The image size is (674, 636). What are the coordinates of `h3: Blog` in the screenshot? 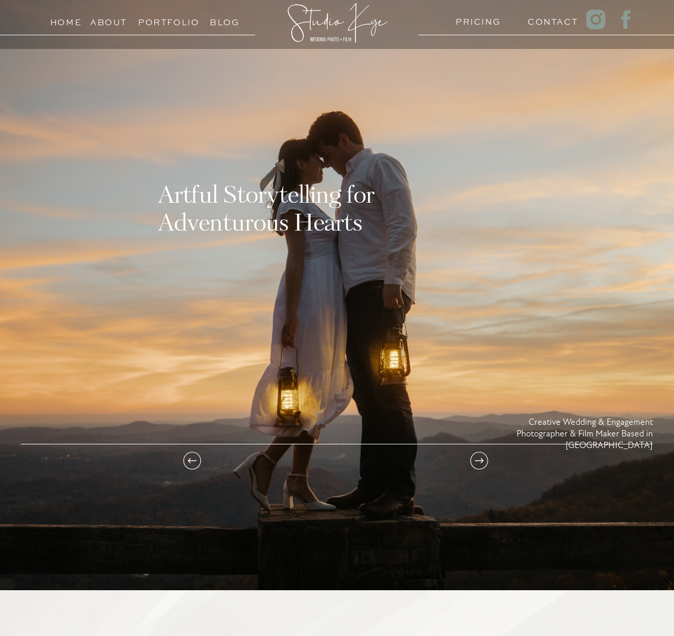 It's located at (224, 19).